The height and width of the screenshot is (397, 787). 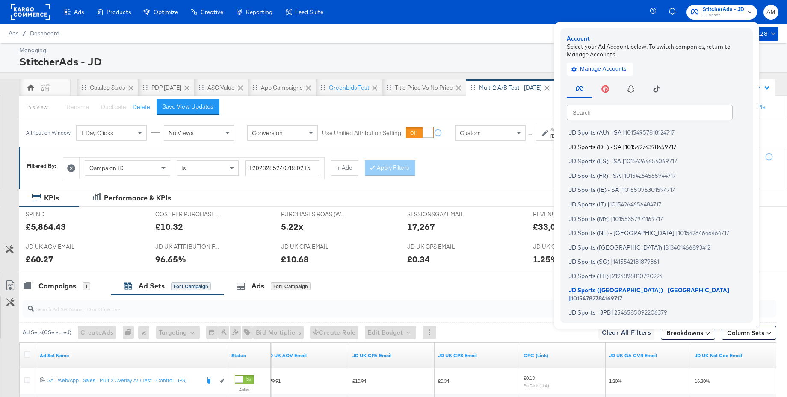 What do you see at coordinates (637, 218) in the screenshot?
I see `span: 10155357971169717` at bounding box center [637, 218].